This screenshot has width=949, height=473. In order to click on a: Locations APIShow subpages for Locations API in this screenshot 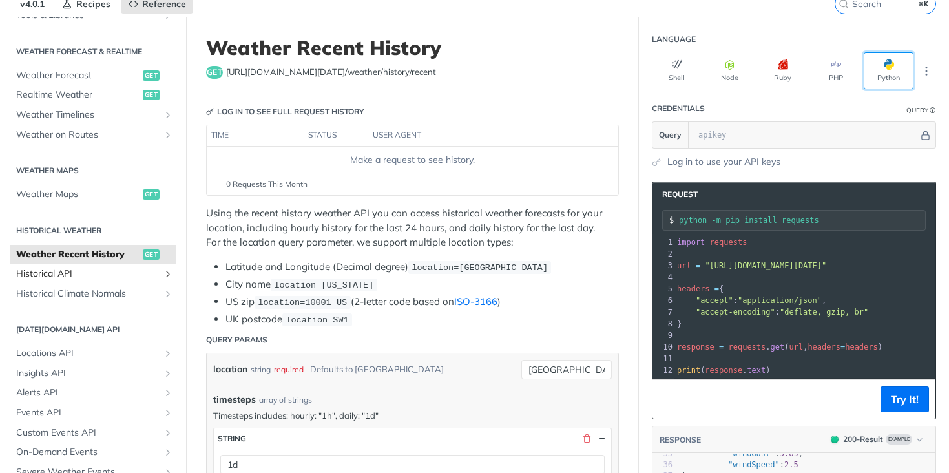, I will do `click(93, 353)`.